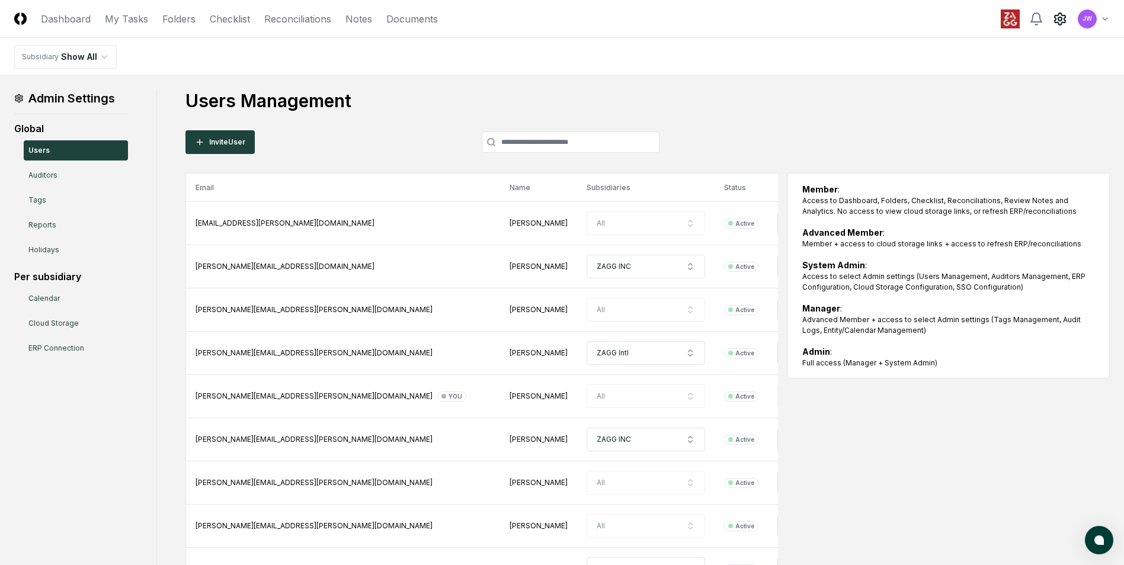 The image size is (1124, 565). Describe the element at coordinates (126, 19) in the screenshot. I see `a: My Tasks` at that location.